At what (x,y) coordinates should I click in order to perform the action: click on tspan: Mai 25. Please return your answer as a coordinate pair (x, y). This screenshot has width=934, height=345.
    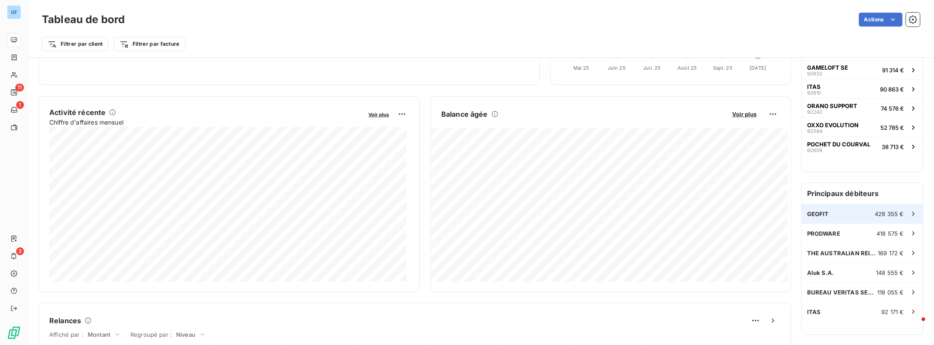
    Looking at the image, I should click on (581, 68).